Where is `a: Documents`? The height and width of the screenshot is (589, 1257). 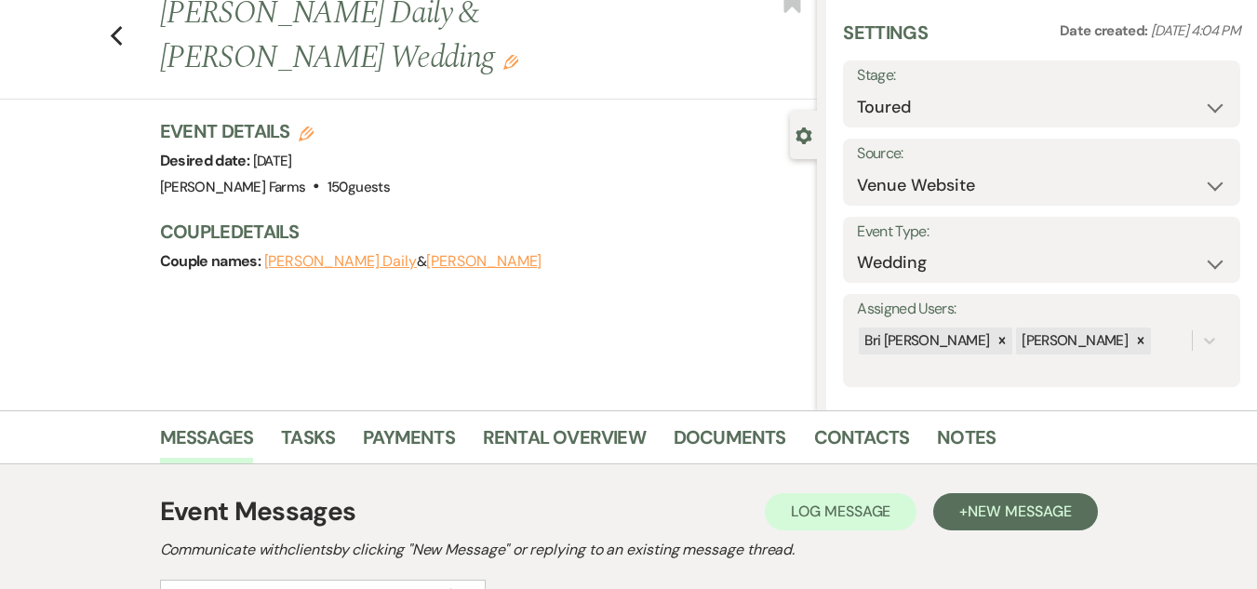
a: Documents is located at coordinates (730, 443).